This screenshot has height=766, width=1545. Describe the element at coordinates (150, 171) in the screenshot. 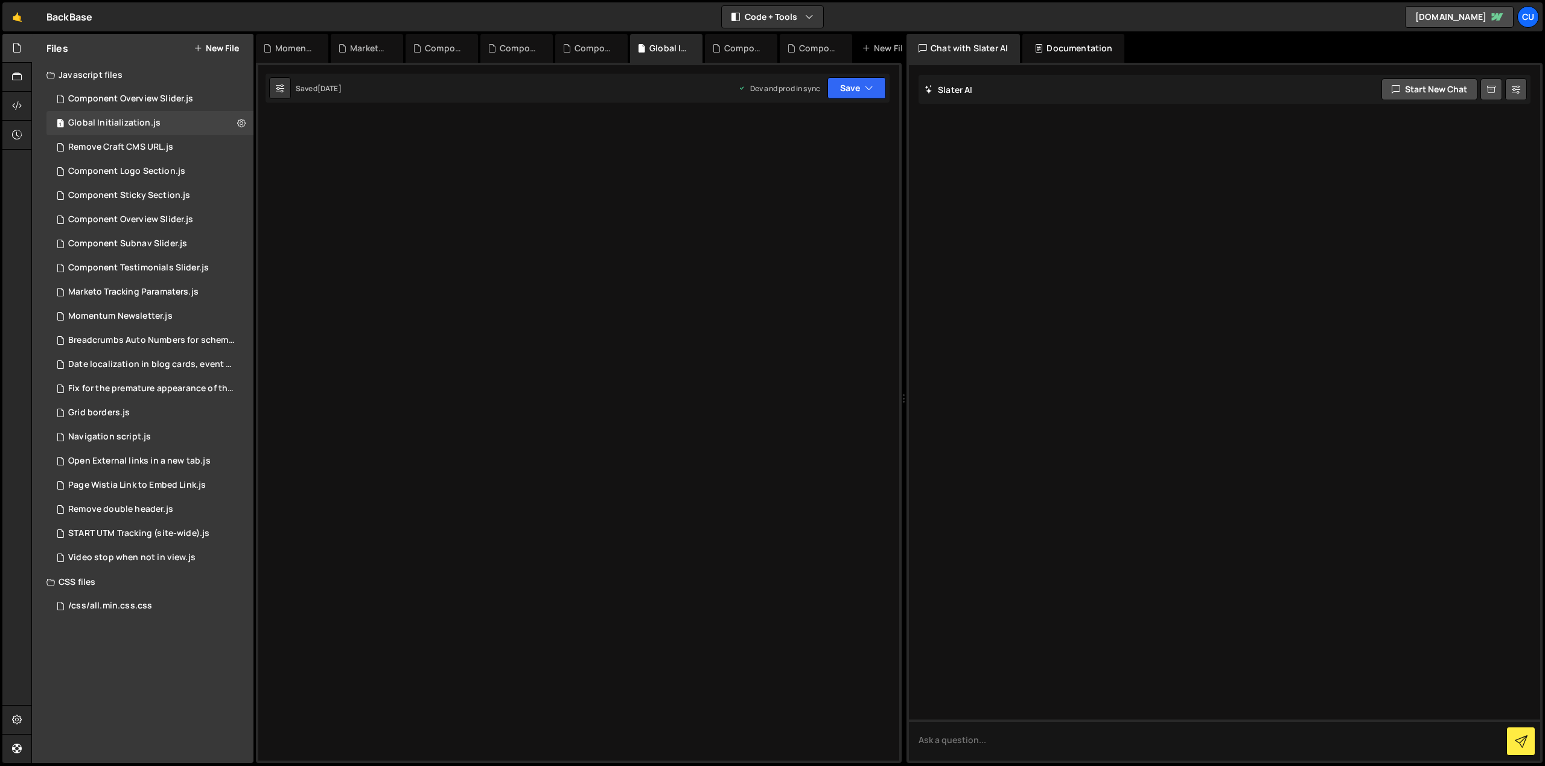

I see `div: 16770/48214.js` at that location.